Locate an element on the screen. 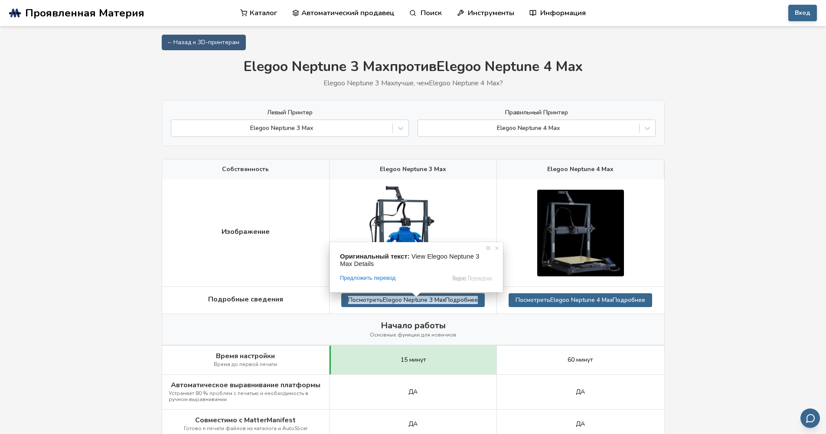 The width and height of the screenshot is (826, 434). ya-tr-span: Автоматическое выравнивание платформы is located at coordinates (245, 385).